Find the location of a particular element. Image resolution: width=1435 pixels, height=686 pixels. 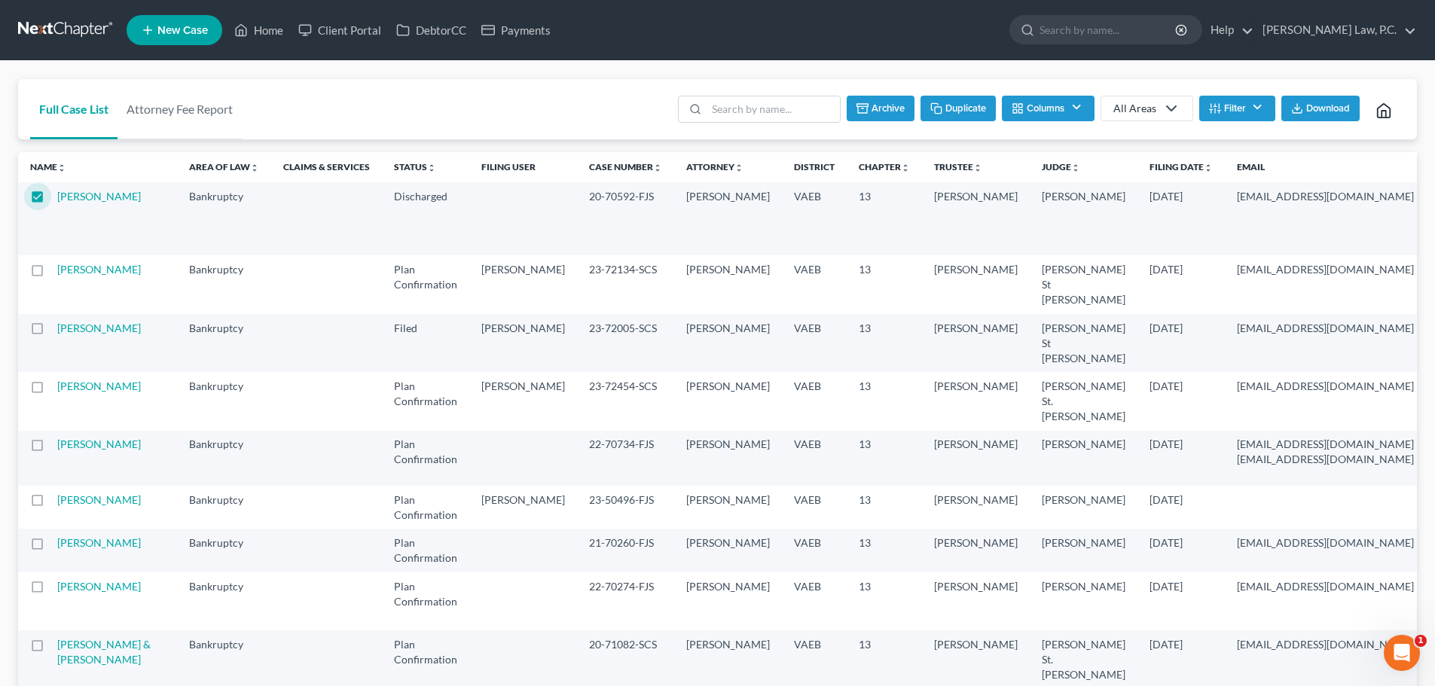

a: Attorney Fee Report is located at coordinates (179, 109).